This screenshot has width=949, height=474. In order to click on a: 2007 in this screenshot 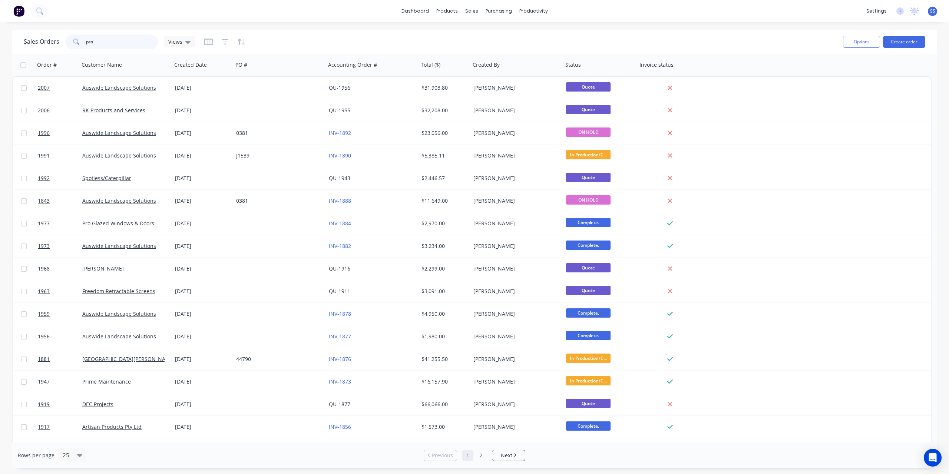, I will do `click(60, 88)`.